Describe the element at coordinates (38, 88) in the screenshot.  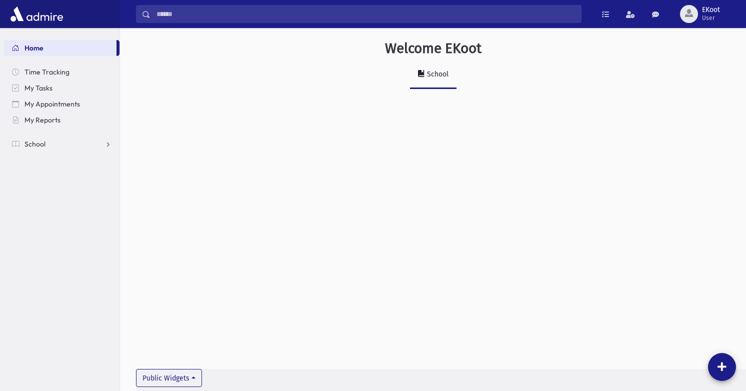
I see `span: My Tasks` at that location.